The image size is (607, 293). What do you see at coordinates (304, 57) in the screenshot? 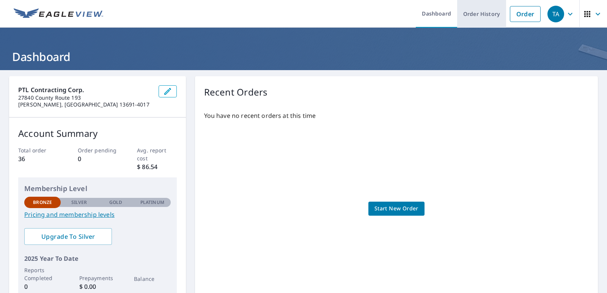
I see `h1: Dashboard` at bounding box center [304, 57].